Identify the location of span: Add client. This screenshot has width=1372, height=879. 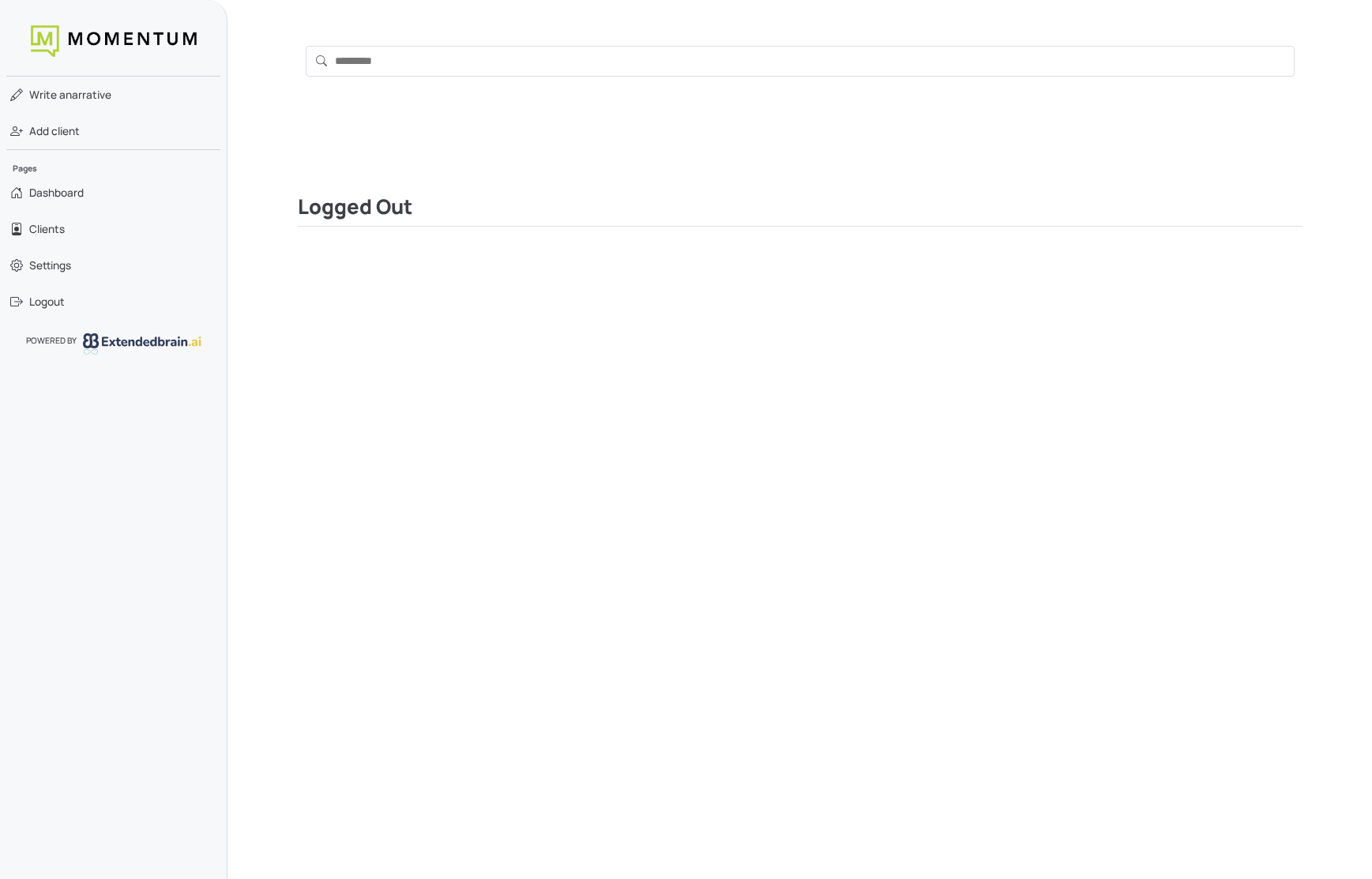
(54, 131).